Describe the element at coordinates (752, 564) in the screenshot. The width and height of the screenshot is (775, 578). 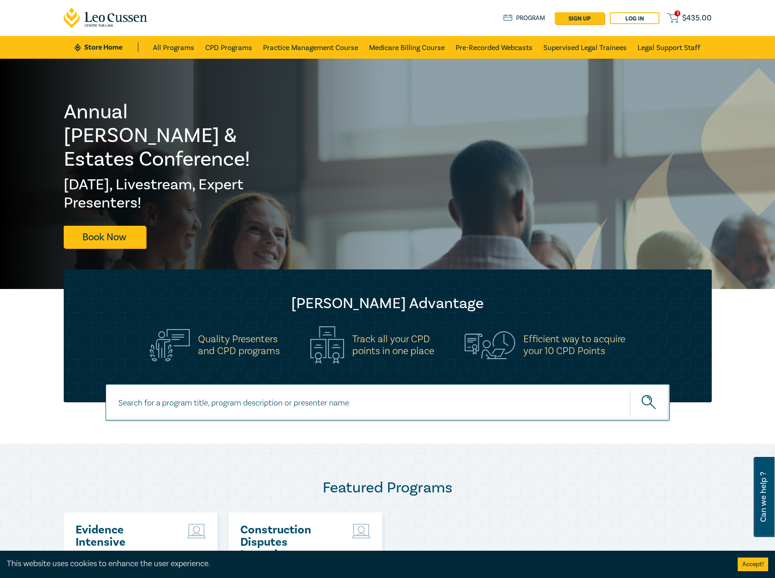
I see `button: Accept cookies` at that location.